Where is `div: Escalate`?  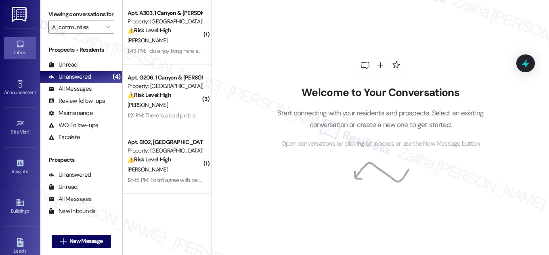 div: Escalate is located at coordinates (64, 137).